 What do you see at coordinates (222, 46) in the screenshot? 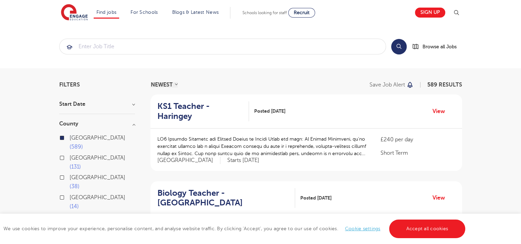
I see `div: Submit` at bounding box center [222, 46].